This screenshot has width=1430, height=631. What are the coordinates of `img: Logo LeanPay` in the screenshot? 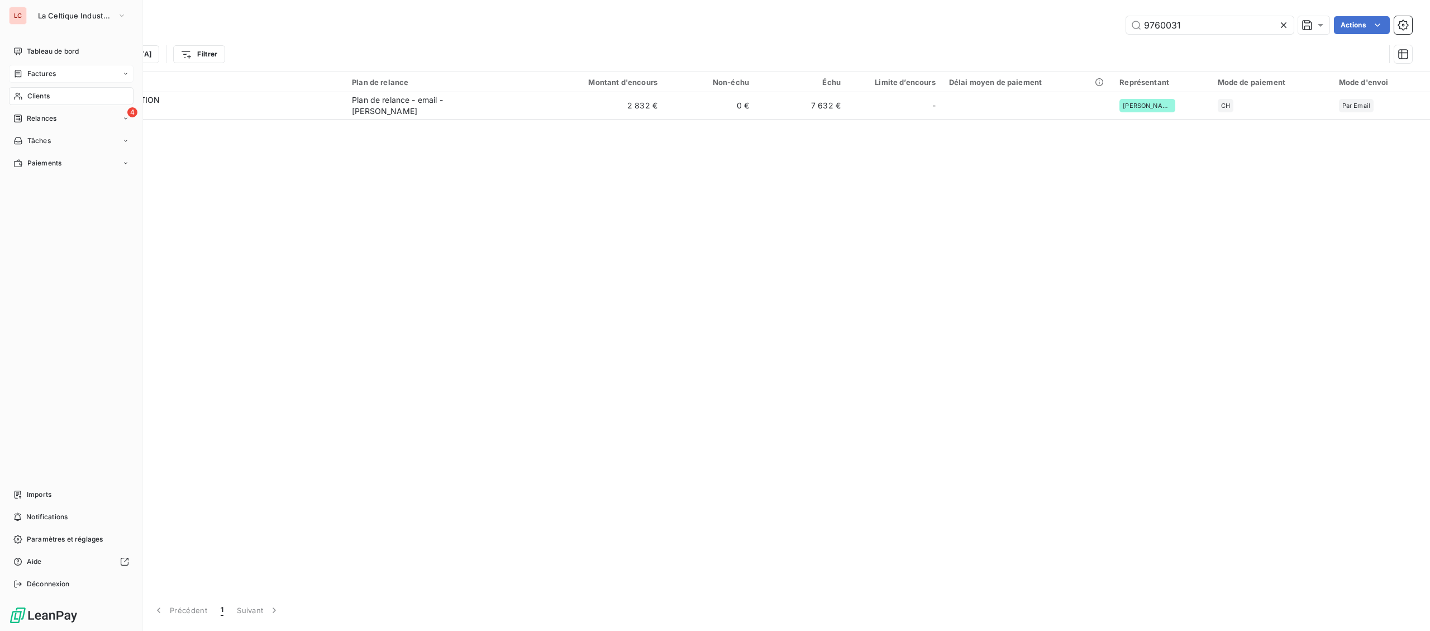 It's located at (44, 615).